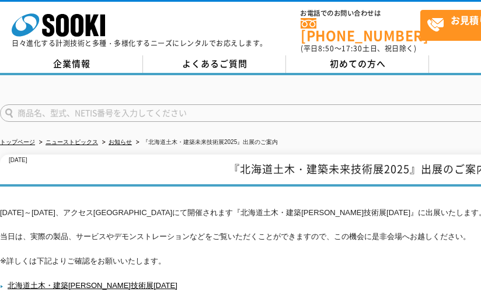 The height and width of the screenshot is (302, 481). Describe the element at coordinates (358, 64) in the screenshot. I see `span: 初めての方へ` at that location.